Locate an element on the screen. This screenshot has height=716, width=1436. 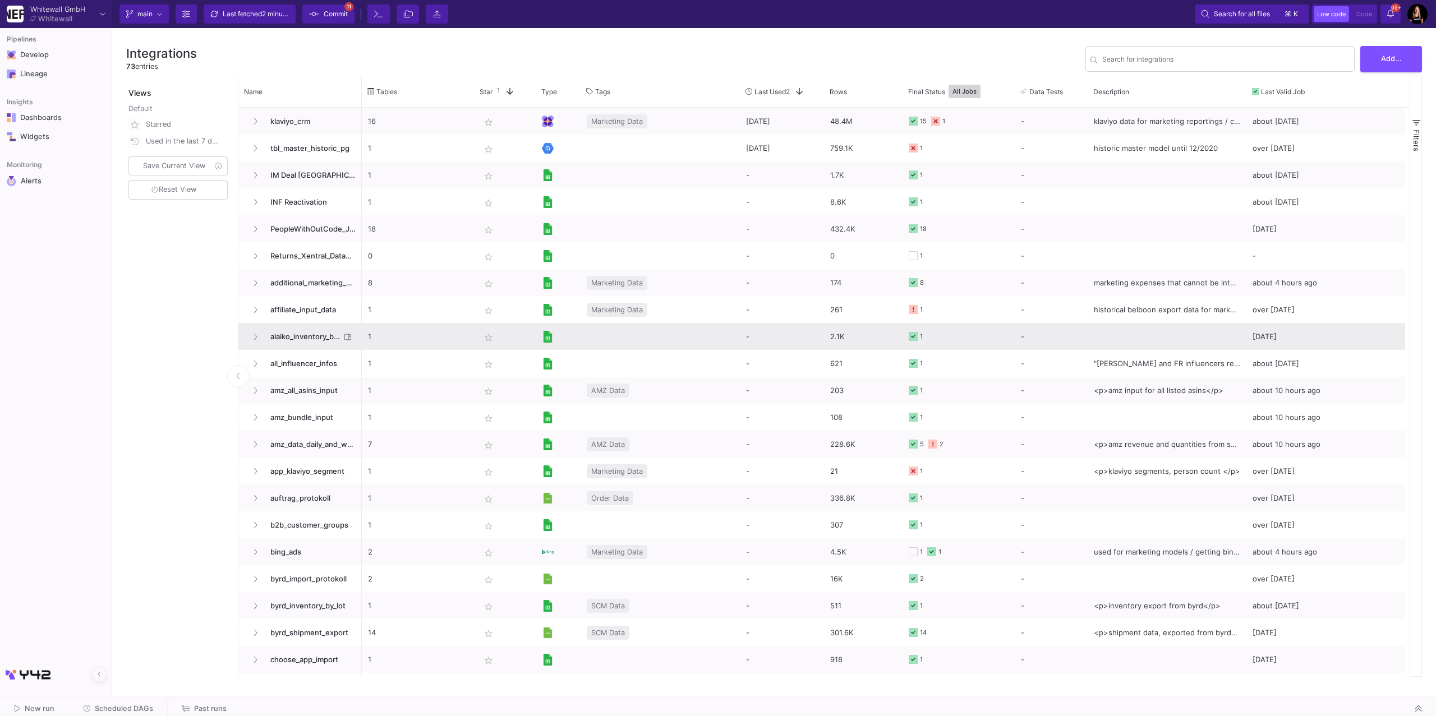
img: YZ4Yr8zUCx6JYM5gIgaTIQYeTXdcwQjnYC8iZtTV.png is located at coordinates (15, 14).